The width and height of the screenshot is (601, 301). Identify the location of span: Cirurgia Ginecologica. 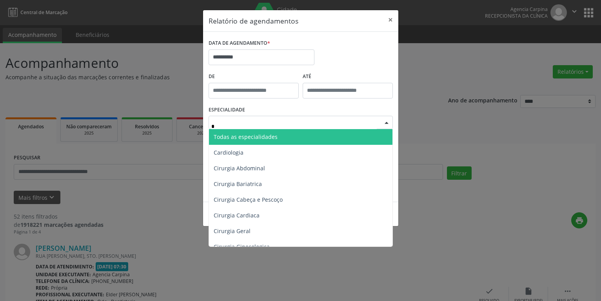
(242, 246).